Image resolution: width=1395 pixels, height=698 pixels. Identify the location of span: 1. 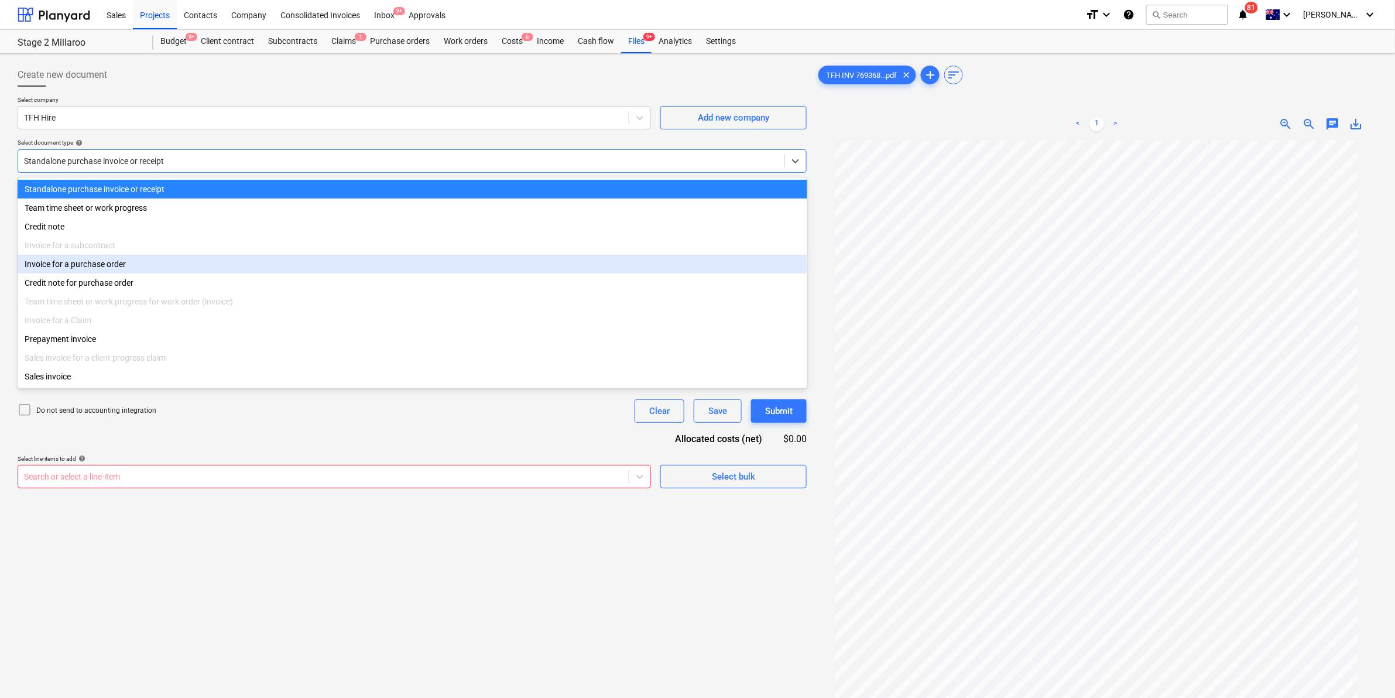
(361, 37).